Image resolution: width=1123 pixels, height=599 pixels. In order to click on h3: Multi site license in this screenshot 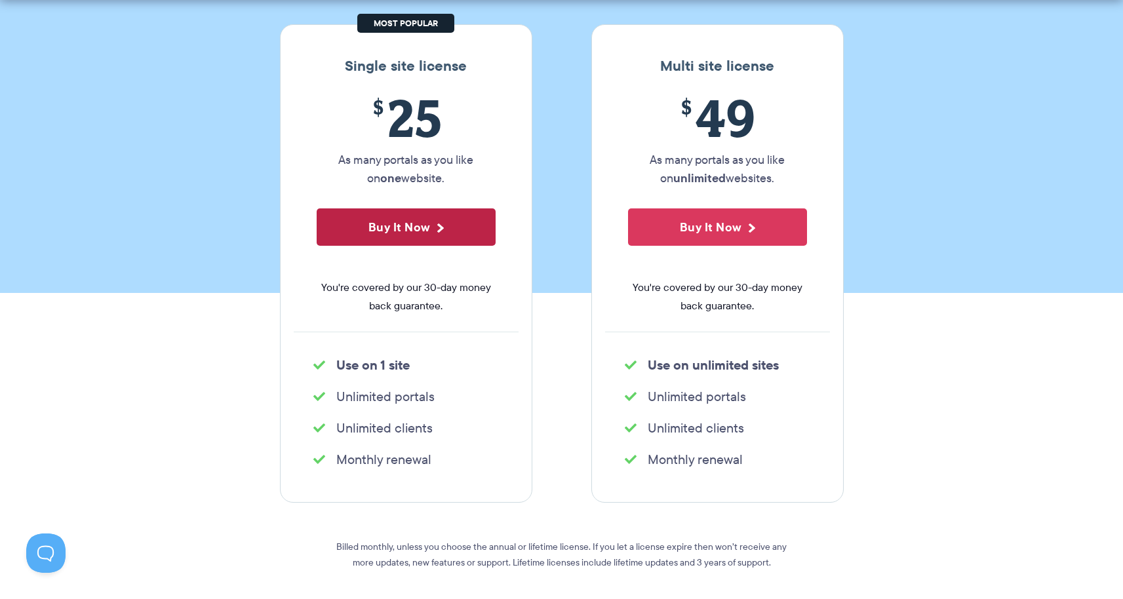, I will do `click(717, 66)`.